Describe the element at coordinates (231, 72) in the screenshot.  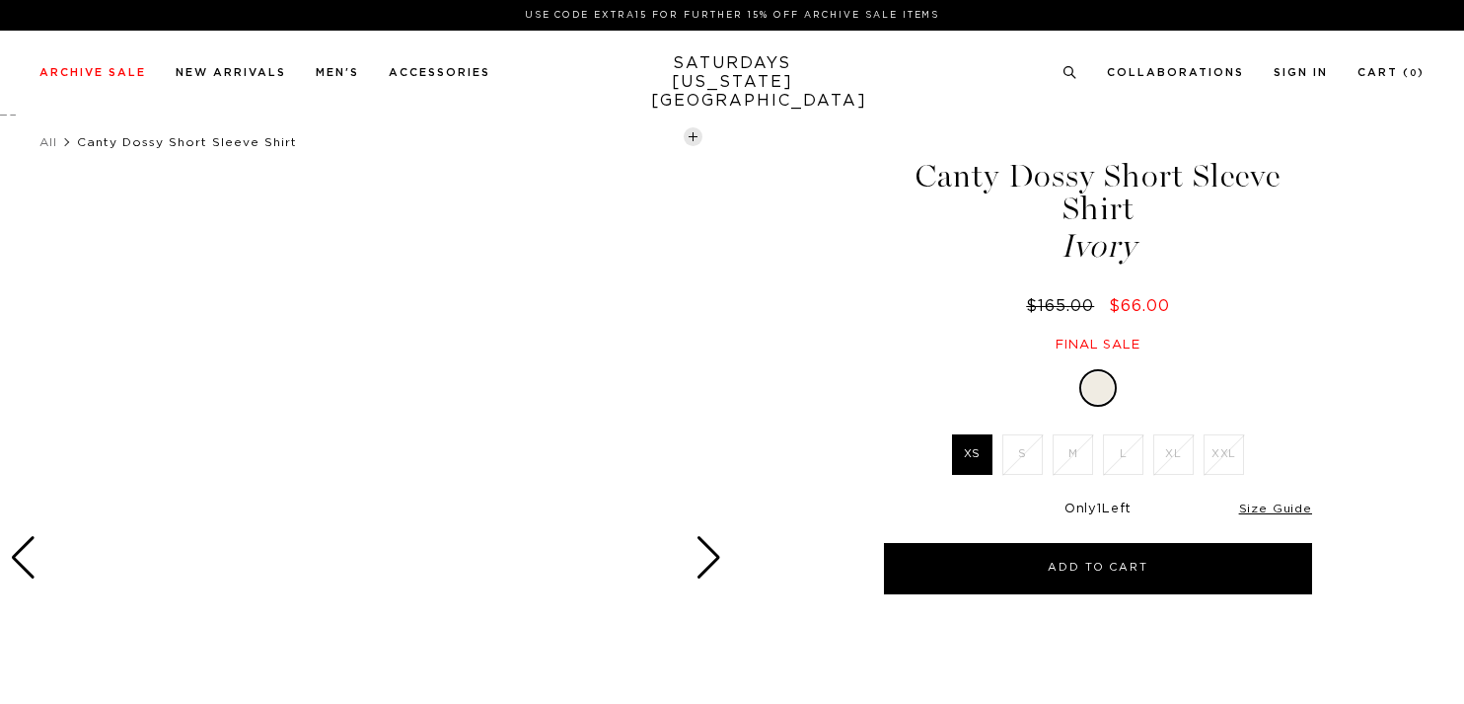
I see `a: New Arrivals` at that location.